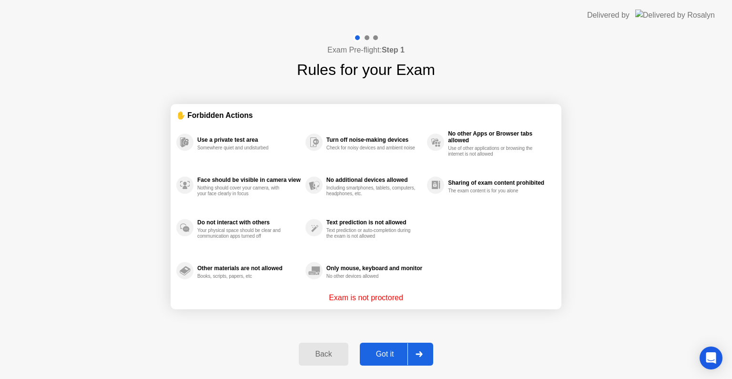 The image size is (732, 379). I want to click on img: Delivered by Rosalyn, so click(675, 15).